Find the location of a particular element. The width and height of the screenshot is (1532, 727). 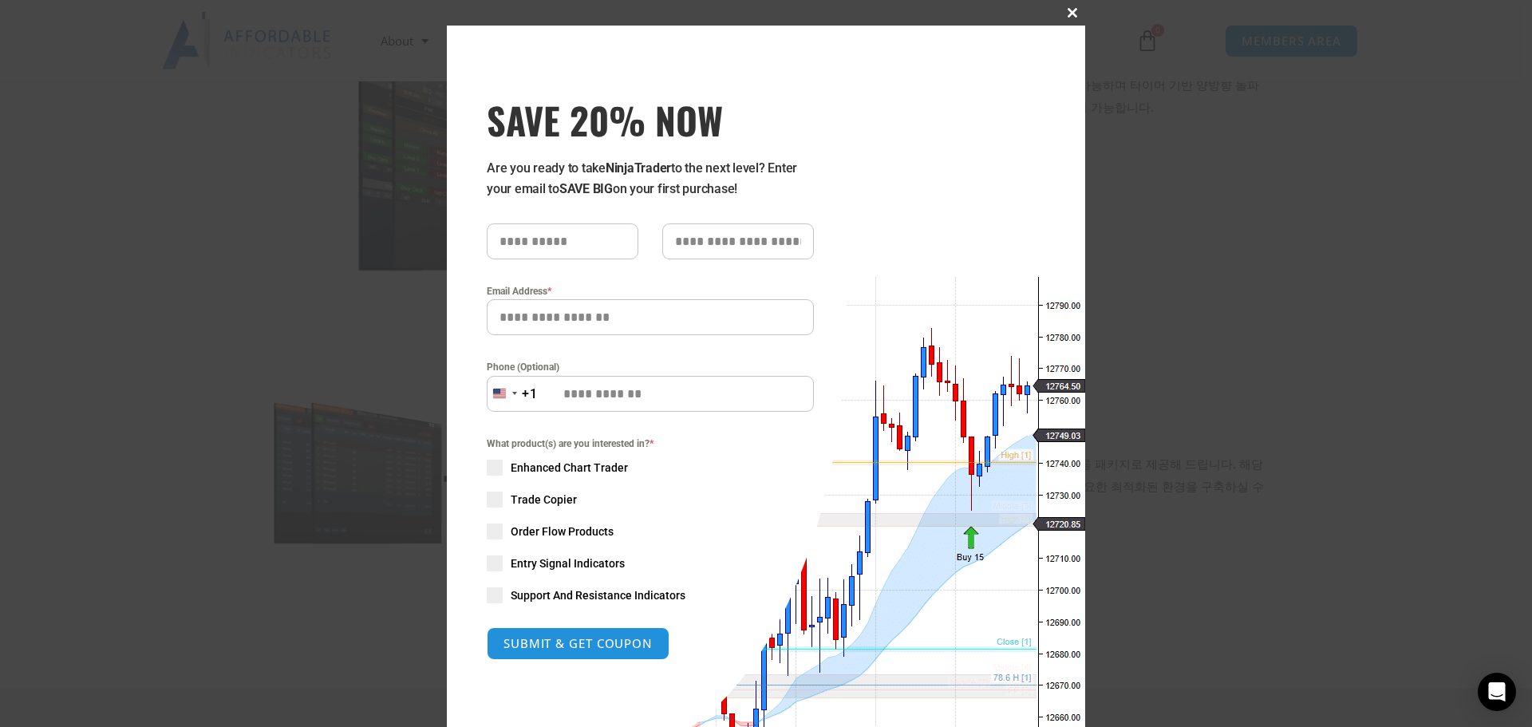

div: +1 is located at coordinates (530, 394).